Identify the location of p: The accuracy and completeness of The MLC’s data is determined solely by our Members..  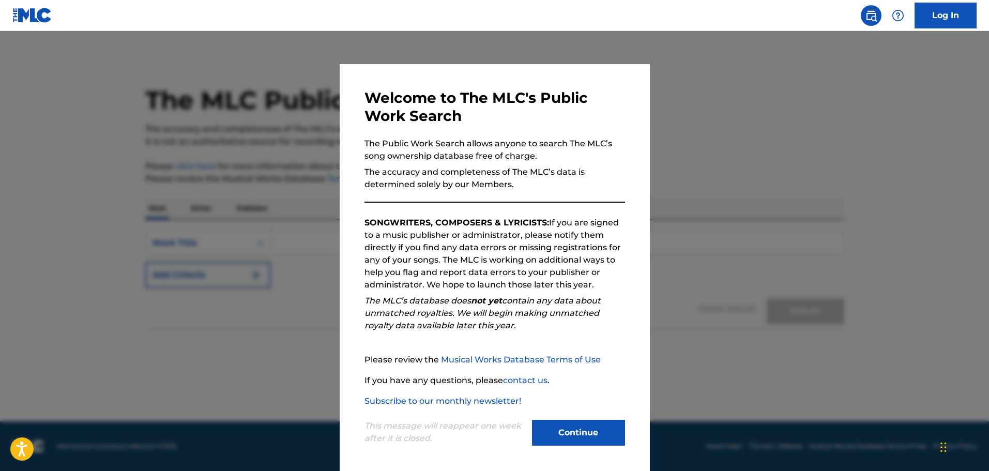
(495, 178).